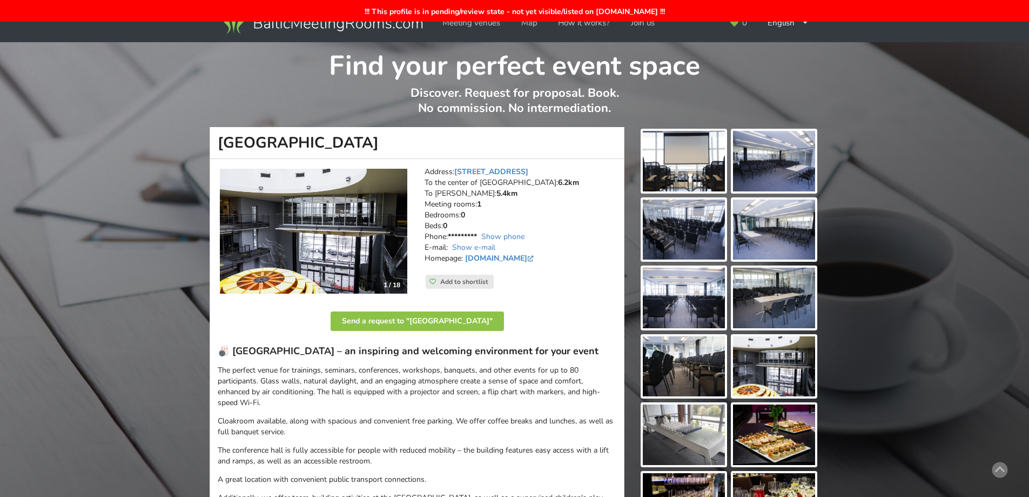  Describe the element at coordinates (417, 386) in the screenshot. I see `p: The perfect venue for trainings, seminars, conferences, workshops, banquets, and other events for...` at that location.